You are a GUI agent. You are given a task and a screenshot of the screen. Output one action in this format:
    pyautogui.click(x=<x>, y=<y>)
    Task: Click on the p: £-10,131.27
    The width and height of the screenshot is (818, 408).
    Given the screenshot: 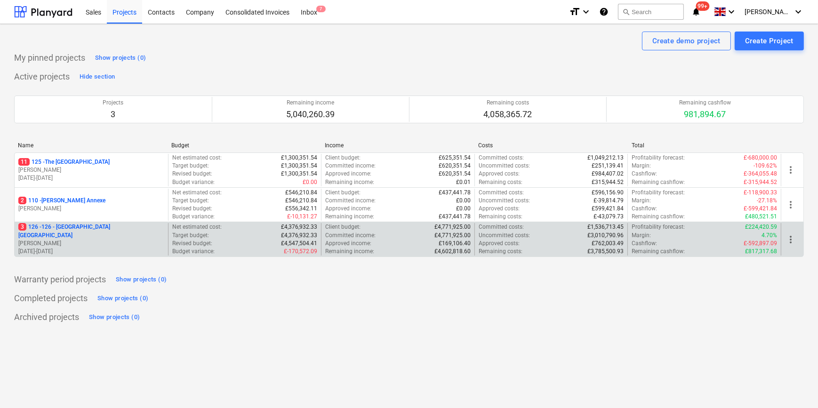 What is the action you would take?
    pyautogui.click(x=302, y=216)
    